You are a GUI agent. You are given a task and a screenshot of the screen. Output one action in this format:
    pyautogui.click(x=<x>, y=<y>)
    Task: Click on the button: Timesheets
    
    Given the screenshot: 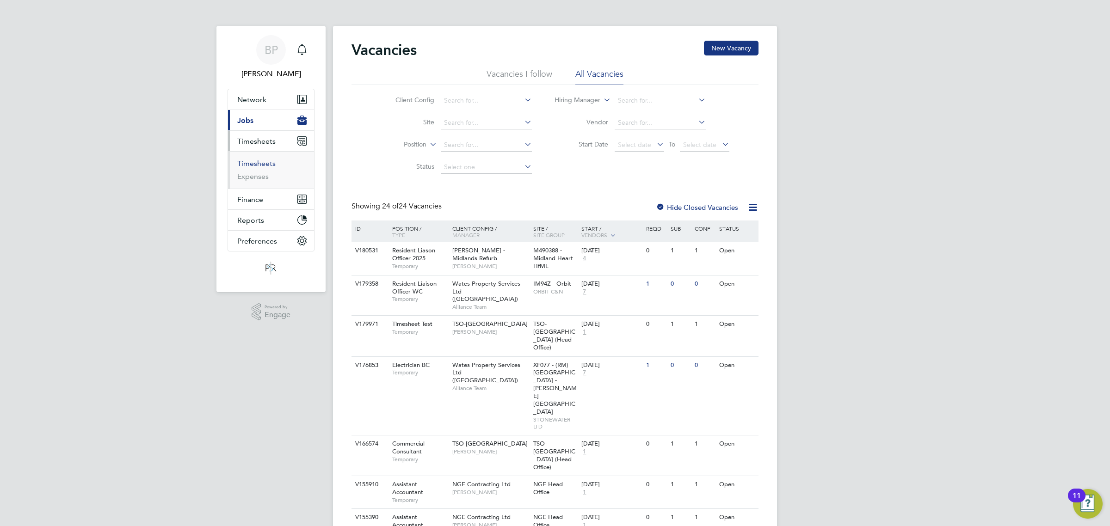 What is the action you would take?
    pyautogui.click(x=271, y=141)
    